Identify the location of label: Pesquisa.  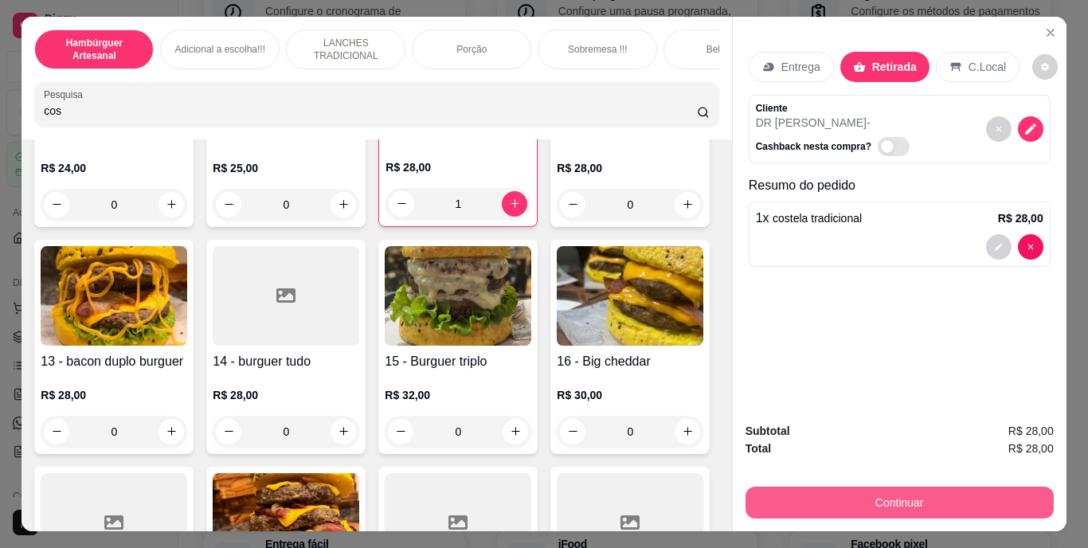
(66, 94).